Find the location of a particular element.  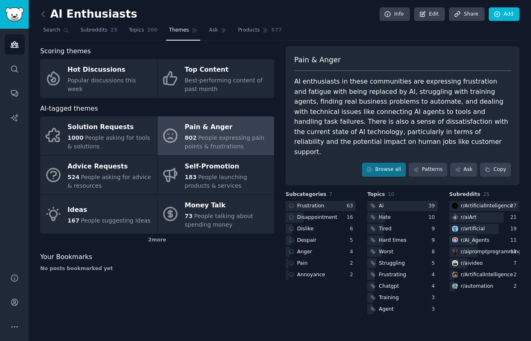

div: Ideas is located at coordinates (109, 210).